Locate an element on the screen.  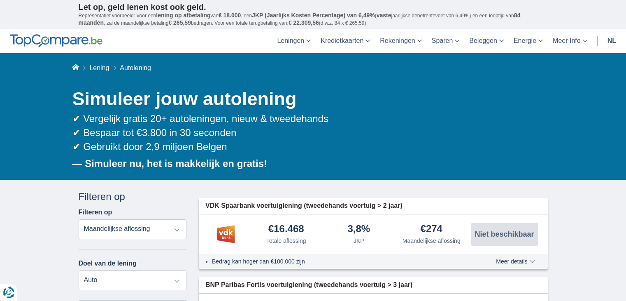
div: Maandelijkse aflossing is located at coordinates (432, 241).